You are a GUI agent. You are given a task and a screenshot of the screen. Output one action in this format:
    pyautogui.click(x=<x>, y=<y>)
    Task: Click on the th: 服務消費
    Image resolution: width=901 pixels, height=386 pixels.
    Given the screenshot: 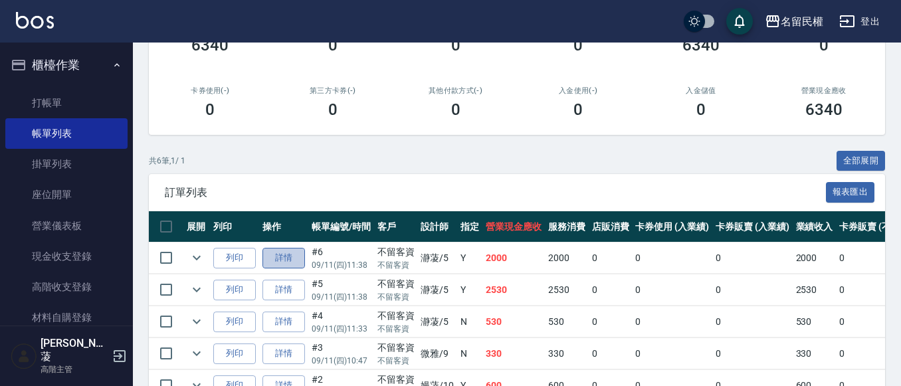 What is the action you would take?
    pyautogui.click(x=567, y=227)
    